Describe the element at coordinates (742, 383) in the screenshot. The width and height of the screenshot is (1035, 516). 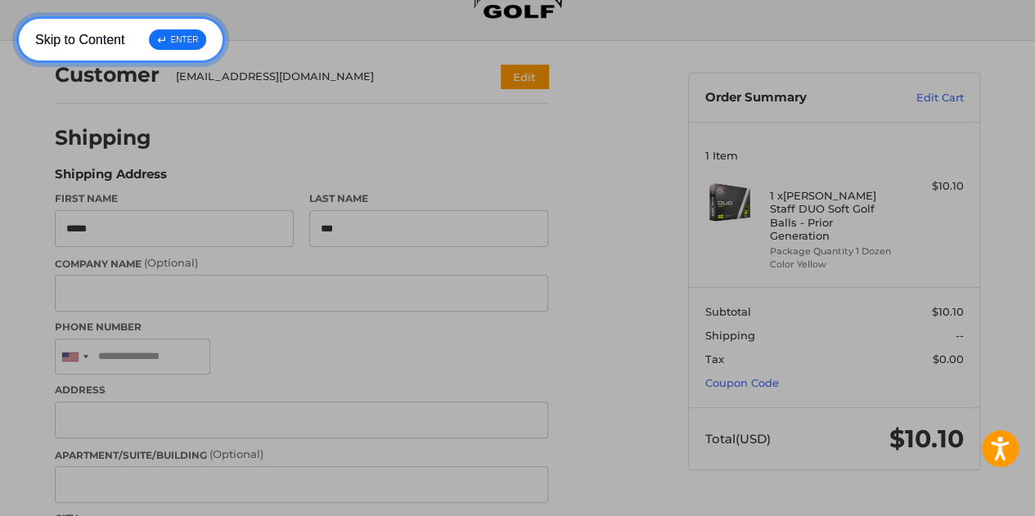
I see `a: Coupon Code` at that location.